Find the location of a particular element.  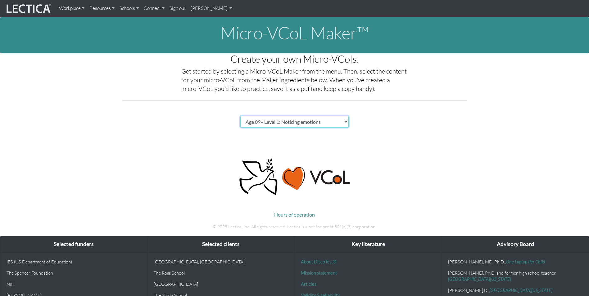

a: Mission statement is located at coordinates (319, 273).